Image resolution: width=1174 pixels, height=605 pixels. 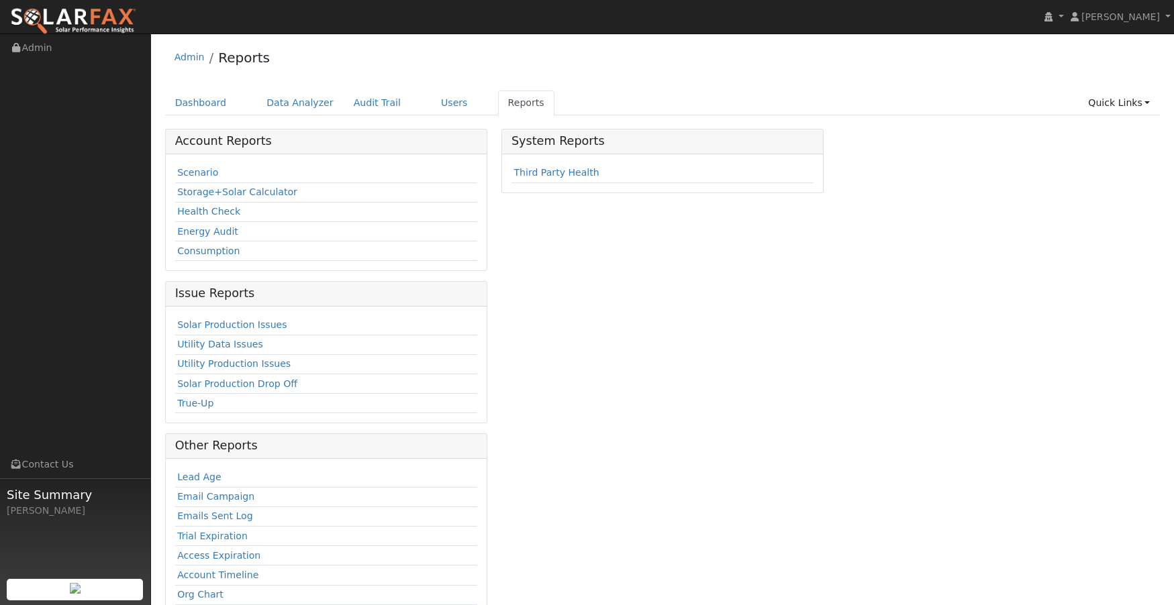 What do you see at coordinates (212, 536) in the screenshot?
I see `a: Trial Expiration` at bounding box center [212, 536].